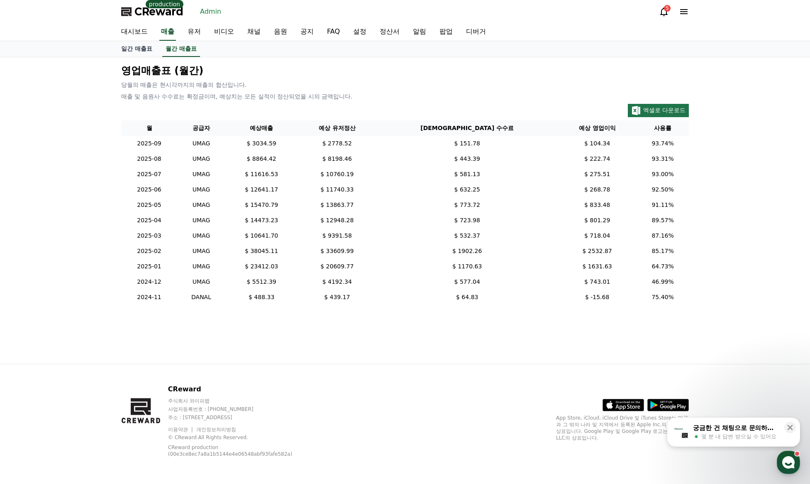 The image size is (810, 484). Describe the element at coordinates (446, 32) in the screenshot. I see `a: 팝업` at that location.